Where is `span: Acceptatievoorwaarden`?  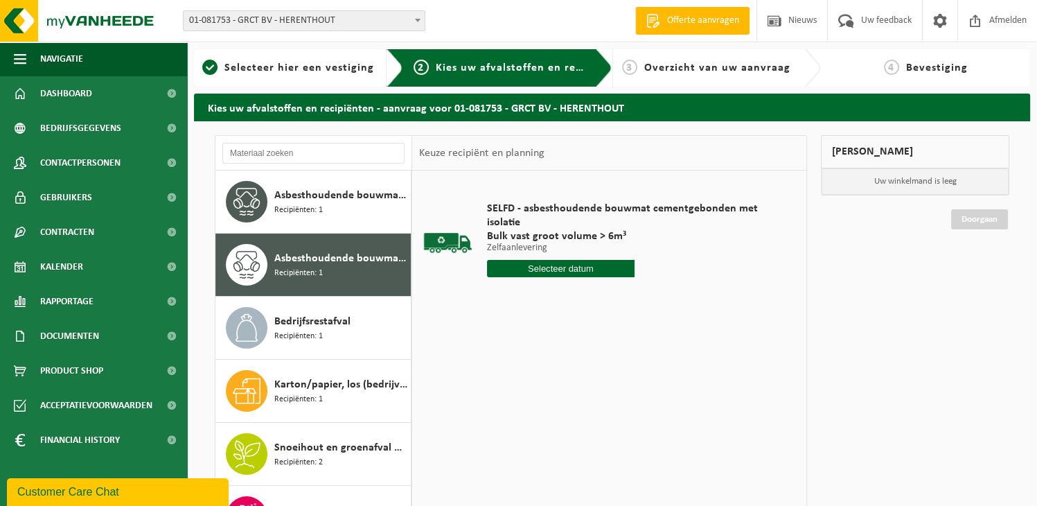 span: Acceptatievoorwaarden is located at coordinates (96, 405).